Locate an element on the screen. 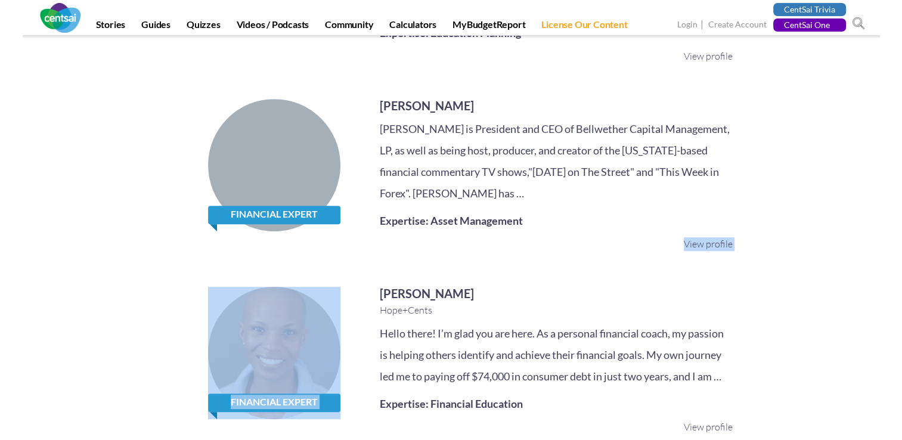 Image resolution: width=902 pixels, height=440 pixels. img: CentSai is located at coordinates (60, 18).